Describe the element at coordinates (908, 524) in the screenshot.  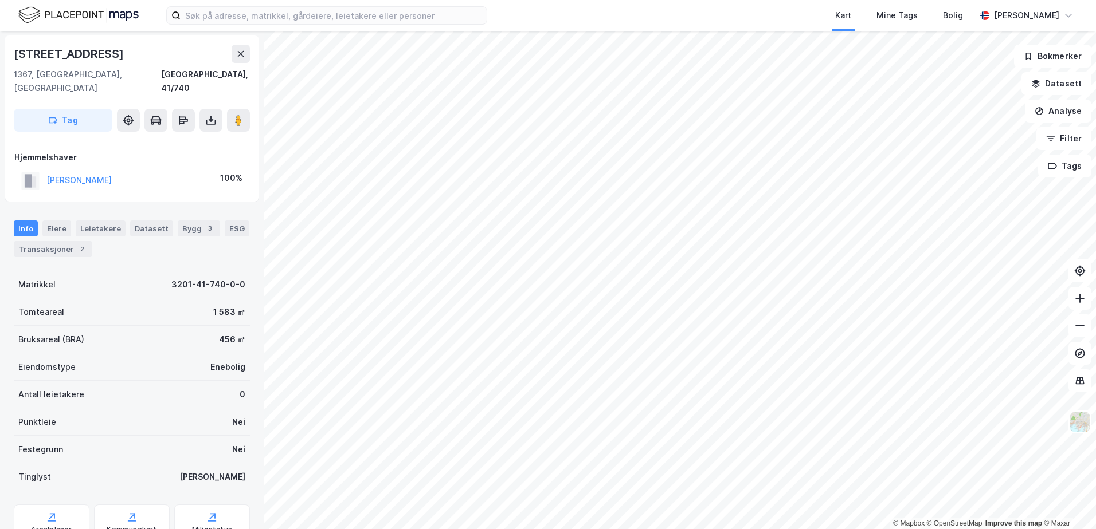
I see `a: Mapbox` at that location.